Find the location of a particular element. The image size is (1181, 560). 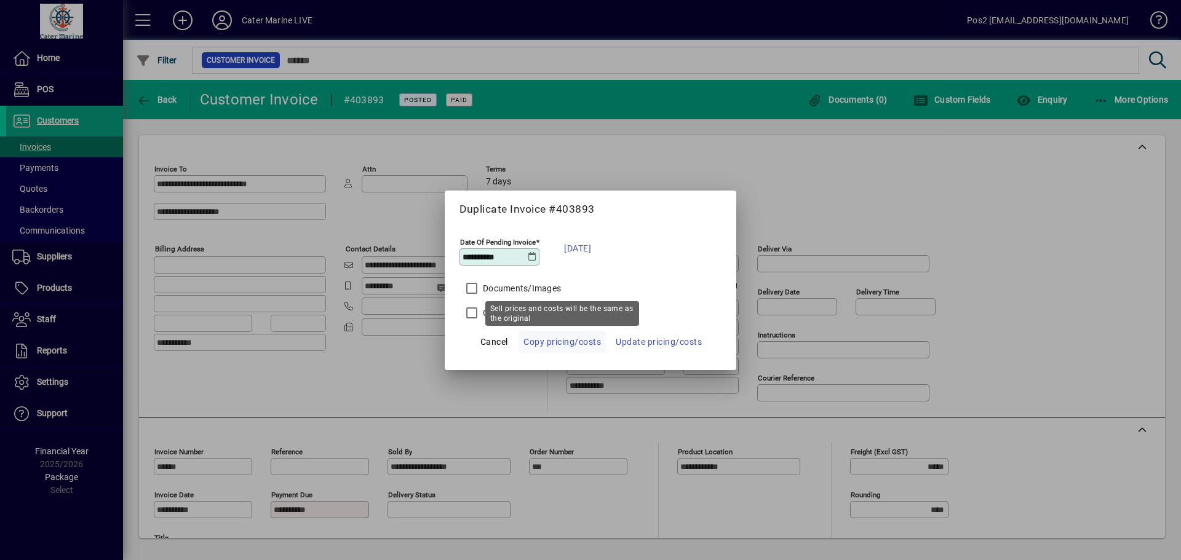

mat-label: Date Of Pending Invoice is located at coordinates (497, 242).